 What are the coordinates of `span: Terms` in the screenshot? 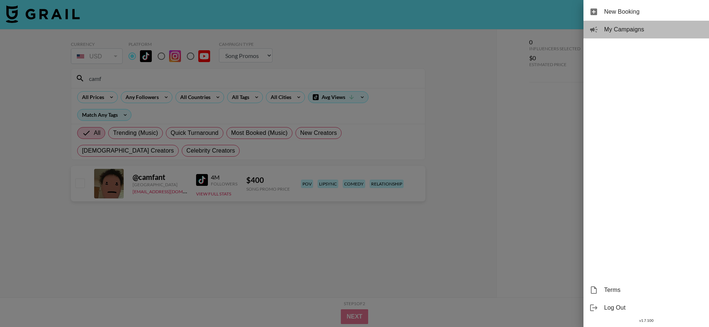 It's located at (654, 290).